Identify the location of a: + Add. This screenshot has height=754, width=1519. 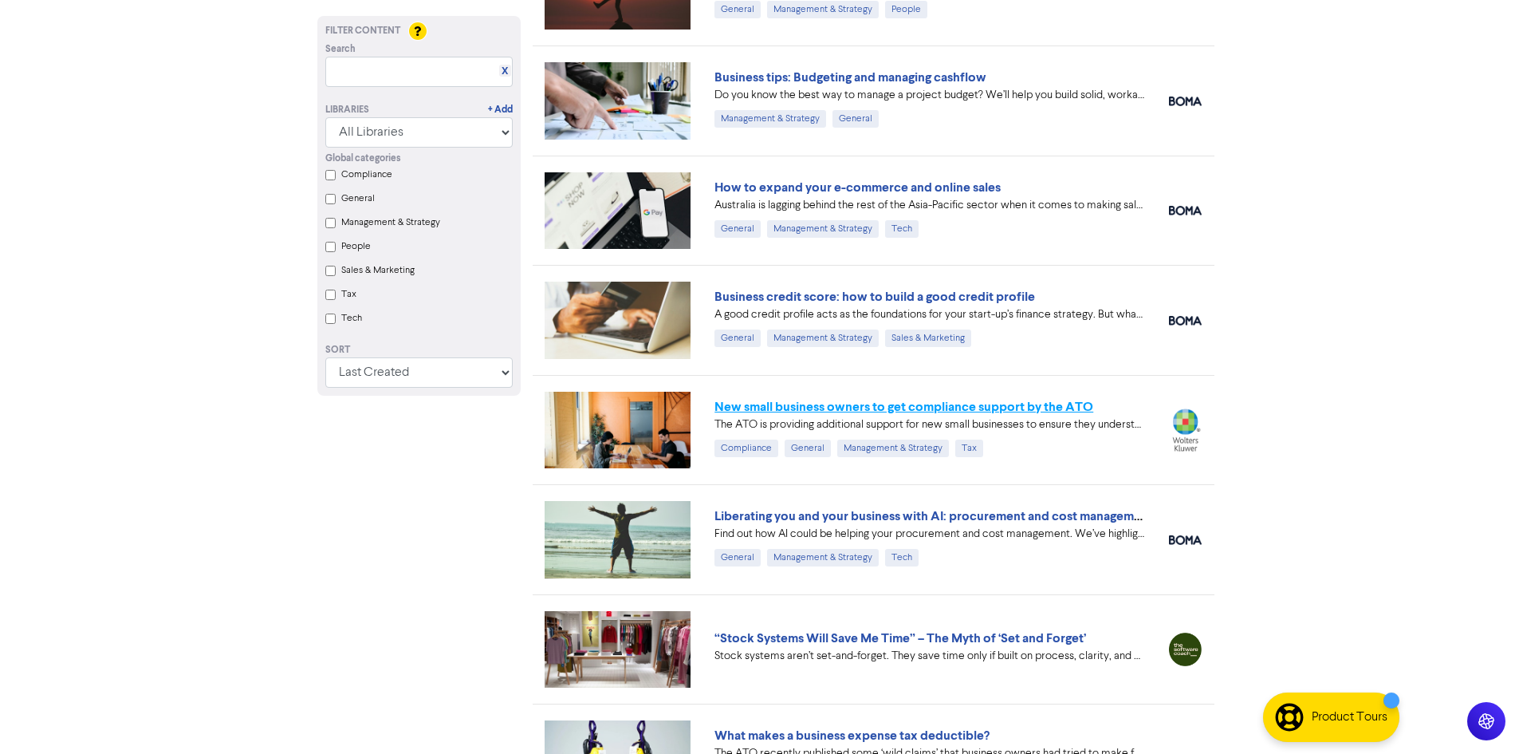
(500, 110).